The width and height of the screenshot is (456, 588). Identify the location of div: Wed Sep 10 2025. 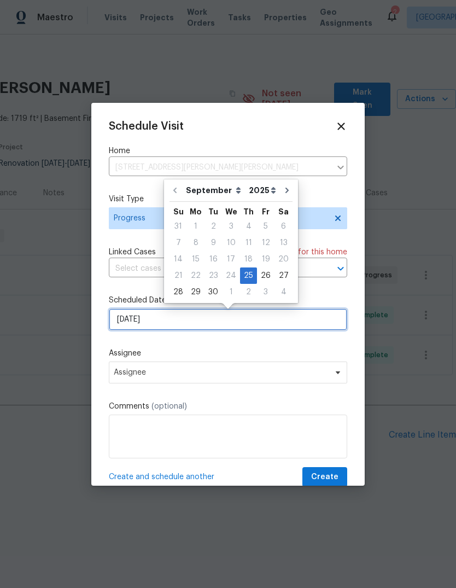
(231, 243).